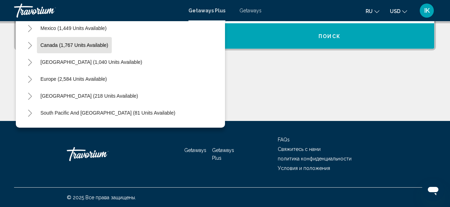 The height and width of the screenshot is (207, 450). Describe the element at coordinates (304, 168) in the screenshot. I see `span: Условия и положения` at that location.